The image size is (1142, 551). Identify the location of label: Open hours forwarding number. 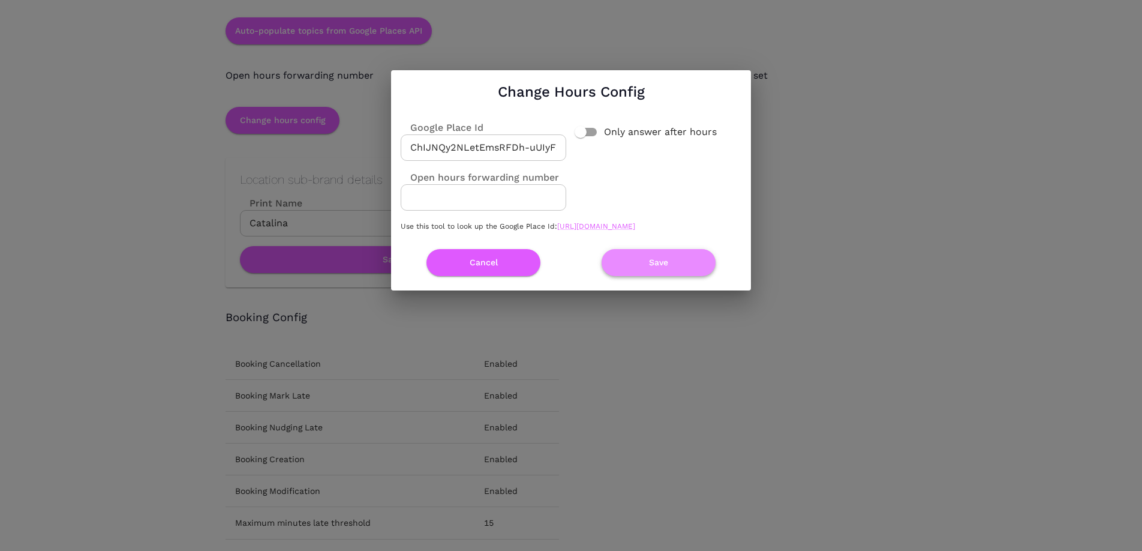
(480, 177).